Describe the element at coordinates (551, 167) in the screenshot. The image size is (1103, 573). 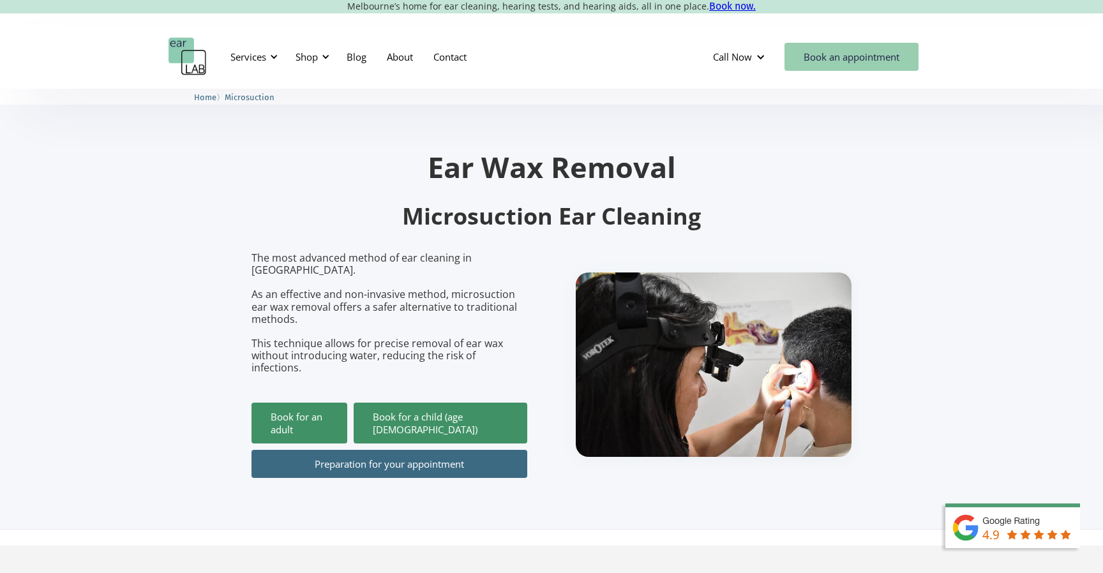
I see `h1: Ear Wax Removal` at that location.